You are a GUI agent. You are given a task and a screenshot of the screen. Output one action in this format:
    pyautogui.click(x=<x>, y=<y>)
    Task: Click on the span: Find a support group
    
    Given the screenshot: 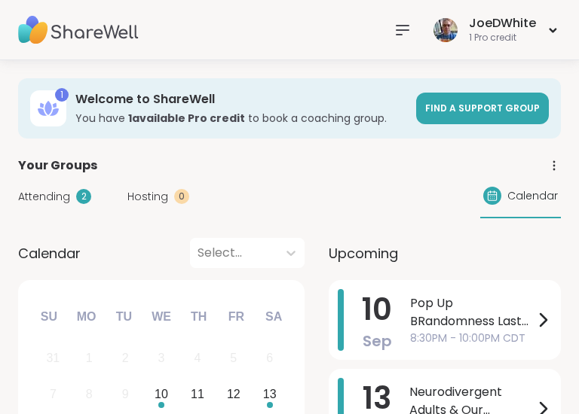 What is the action you would take?
    pyautogui.click(x=482, y=108)
    